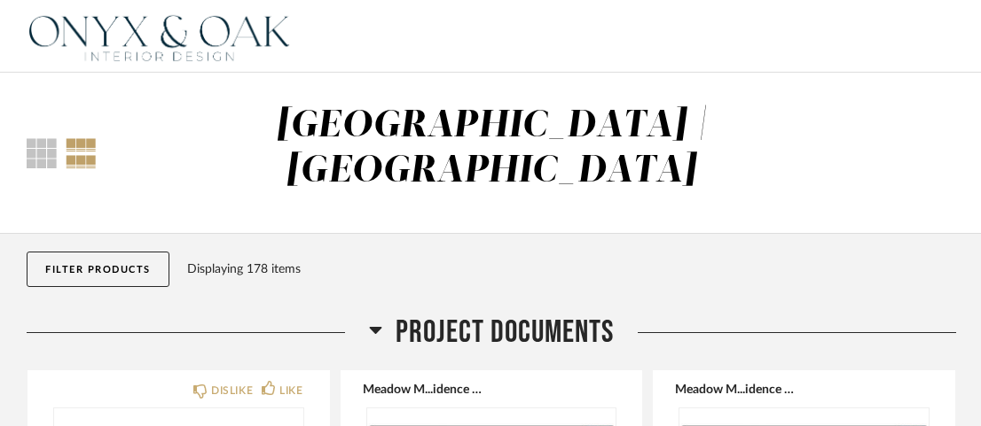 The image size is (981, 426). I want to click on div: LIKE, so click(291, 391).